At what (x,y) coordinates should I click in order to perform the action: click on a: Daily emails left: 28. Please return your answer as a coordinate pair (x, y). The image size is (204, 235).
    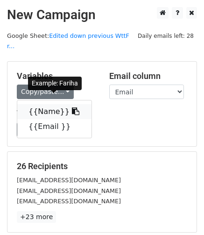
    Looking at the image, I should click on (166, 36).